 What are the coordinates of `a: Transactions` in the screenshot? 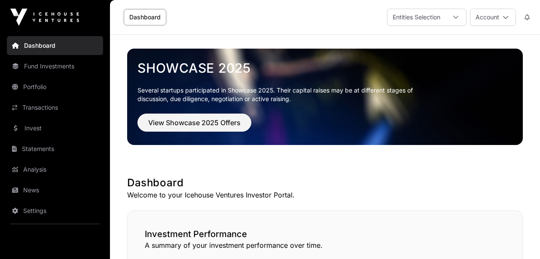 It's located at (55, 107).